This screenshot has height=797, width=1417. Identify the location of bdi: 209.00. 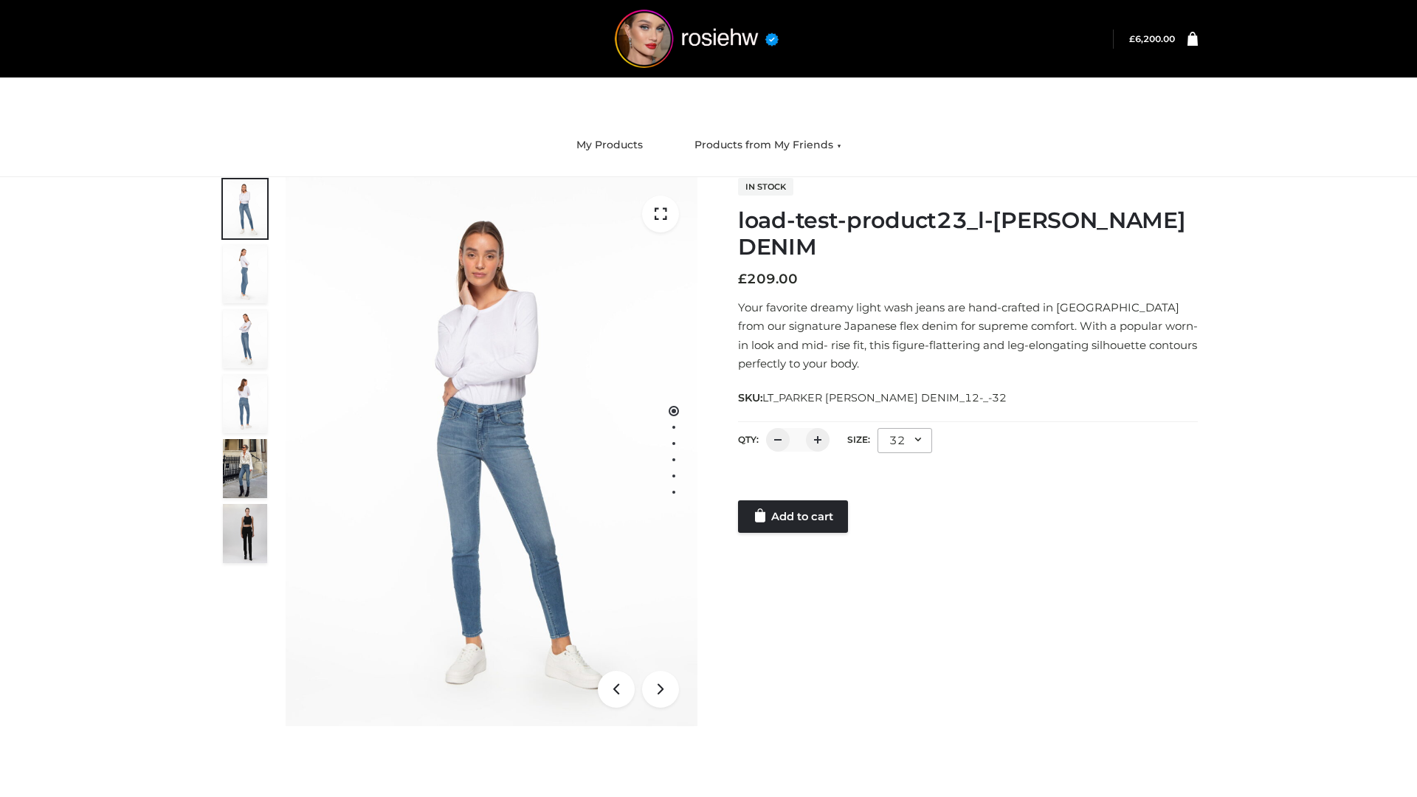
(768, 279).